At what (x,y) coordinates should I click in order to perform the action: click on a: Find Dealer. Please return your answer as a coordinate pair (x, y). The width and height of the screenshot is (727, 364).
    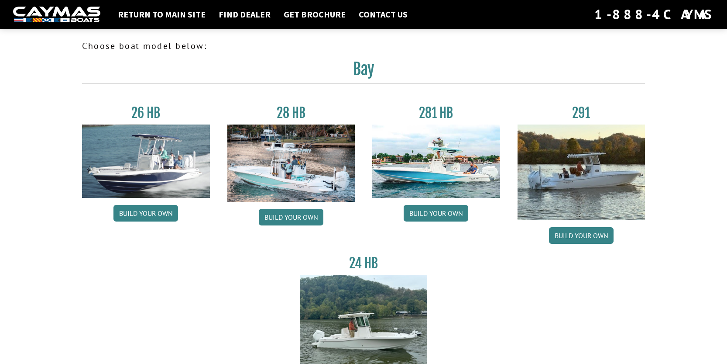
    Looking at the image, I should click on (244, 14).